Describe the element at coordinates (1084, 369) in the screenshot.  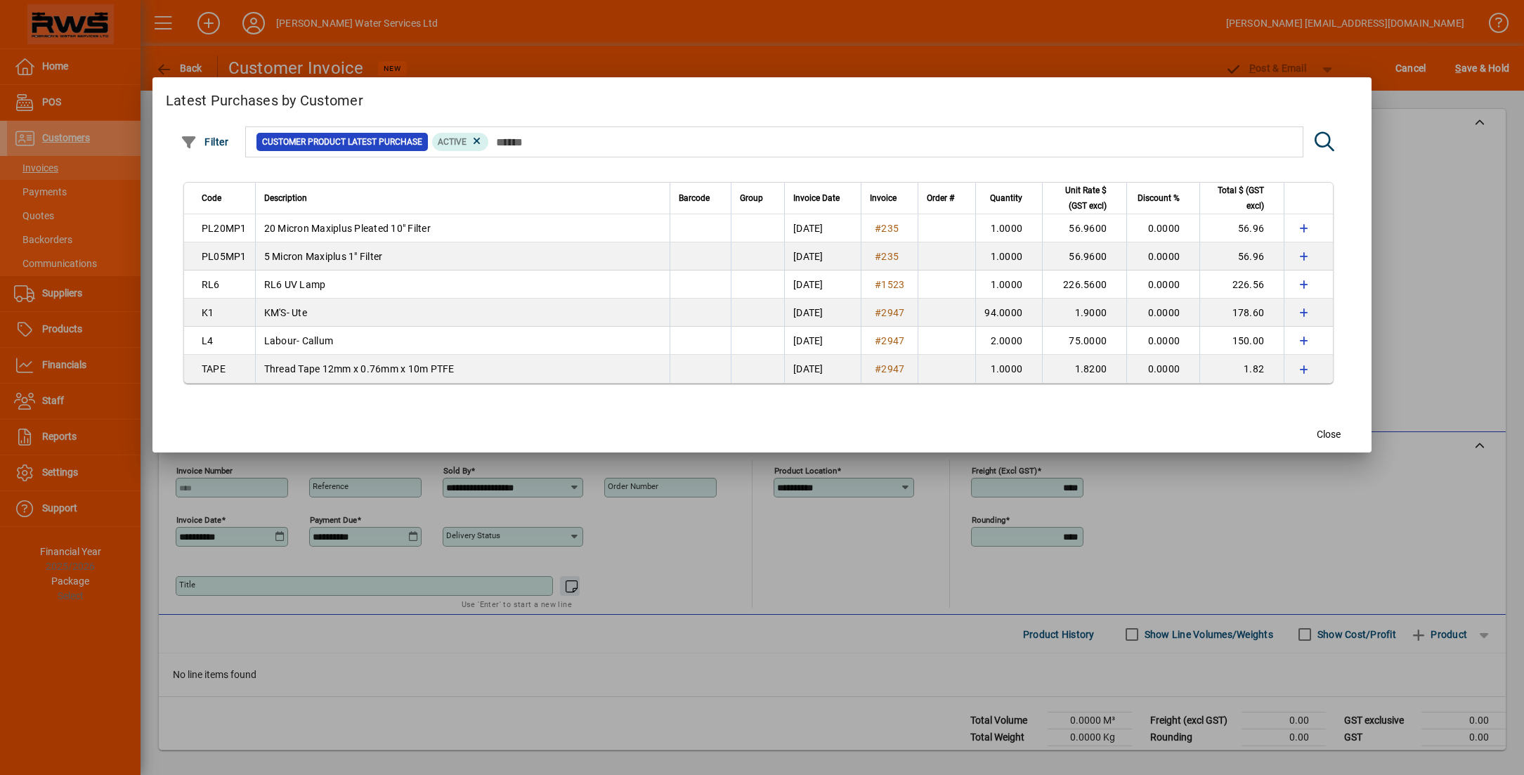
I see `td: 1.8200` at that location.